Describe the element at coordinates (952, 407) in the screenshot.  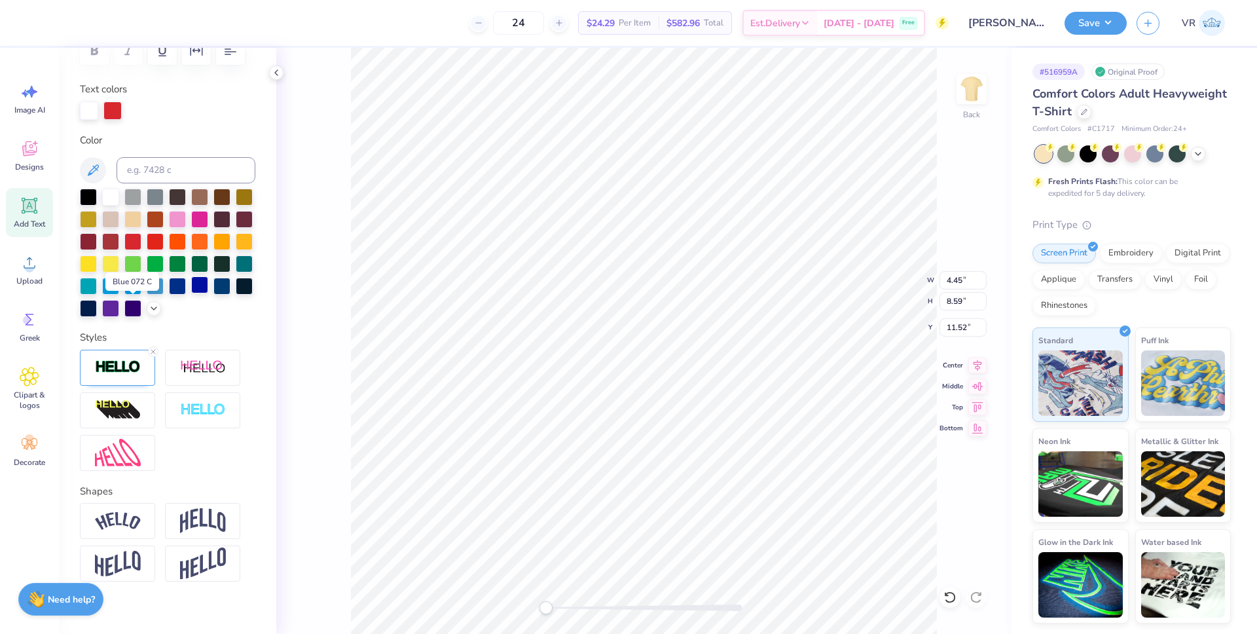
I see `span: Top` at that location.